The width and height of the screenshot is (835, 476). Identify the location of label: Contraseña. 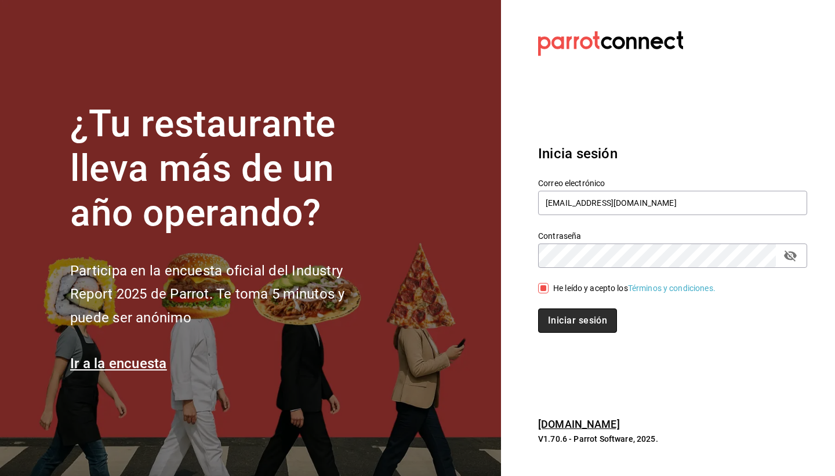
(673, 236).